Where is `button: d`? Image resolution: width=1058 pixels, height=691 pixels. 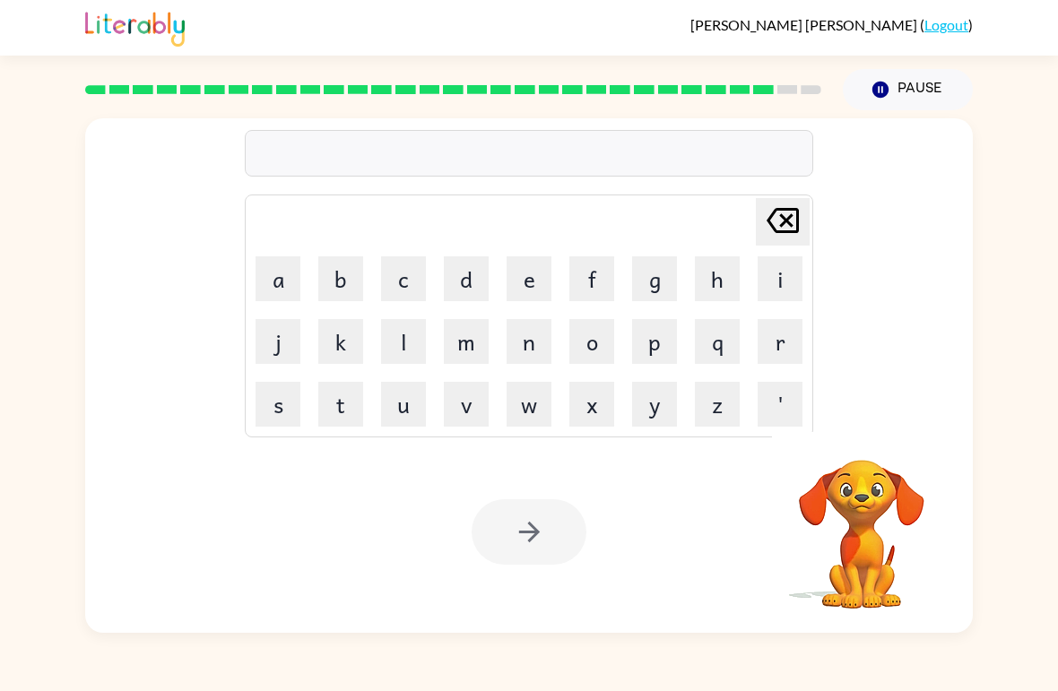
button: d is located at coordinates (466, 279).